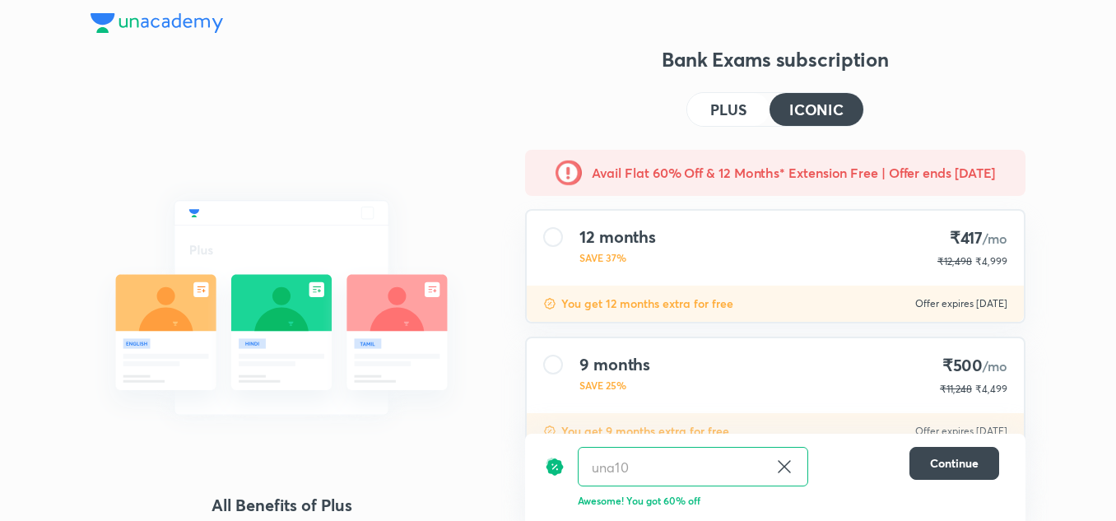  Describe the element at coordinates (728, 109) in the screenshot. I see `button: PLUS` at that location.